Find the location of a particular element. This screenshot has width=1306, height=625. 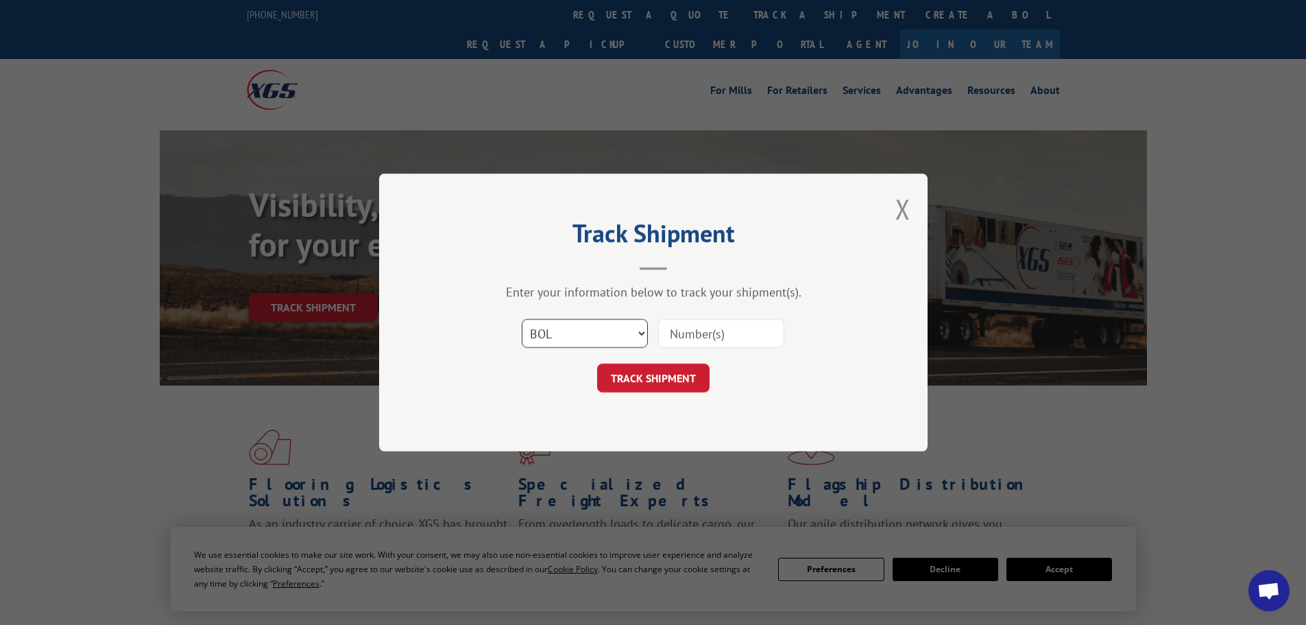

h2: Track Shipment is located at coordinates (653, 237).